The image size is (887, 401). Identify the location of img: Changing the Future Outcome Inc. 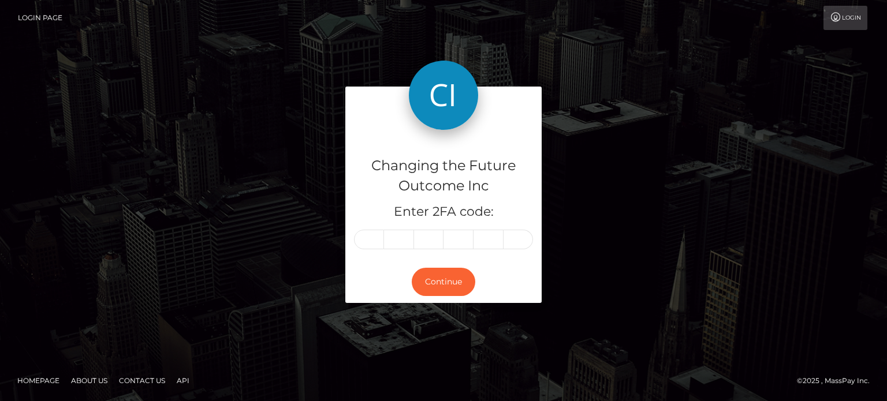
(443, 95).